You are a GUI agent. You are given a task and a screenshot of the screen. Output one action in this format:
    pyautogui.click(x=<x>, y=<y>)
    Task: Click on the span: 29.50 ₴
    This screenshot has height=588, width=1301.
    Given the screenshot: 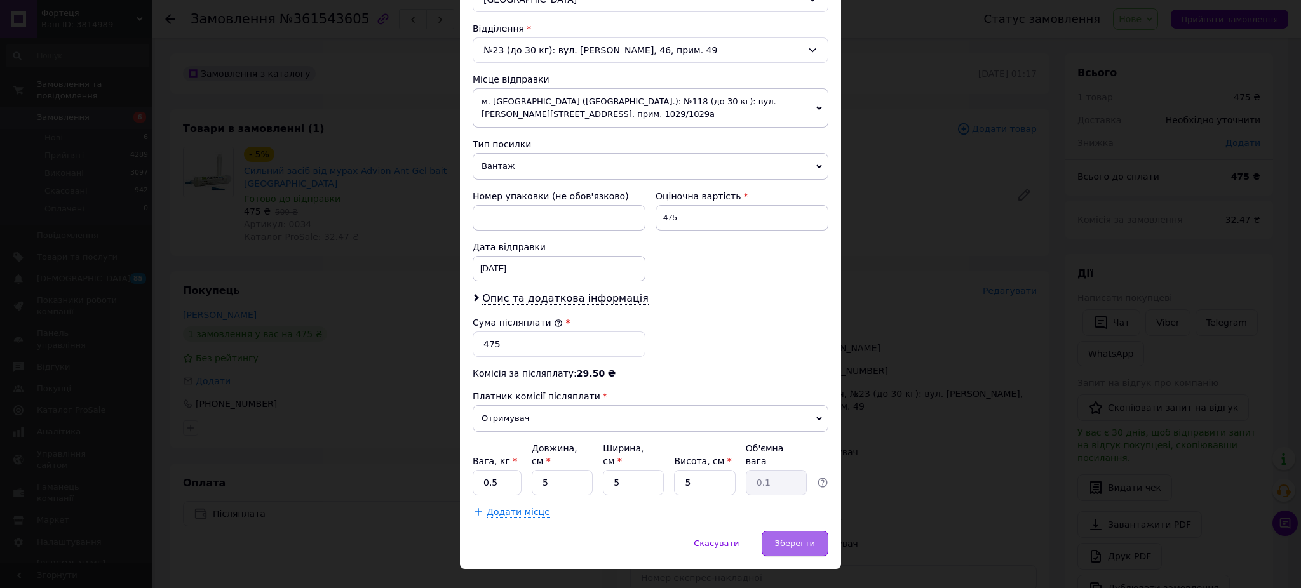 What is the action you would take?
    pyautogui.click(x=596, y=374)
    